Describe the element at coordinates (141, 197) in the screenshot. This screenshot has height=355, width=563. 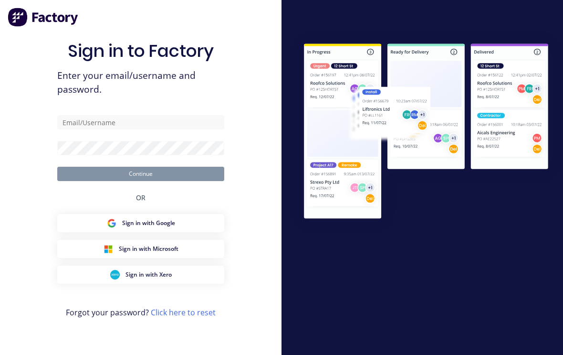
I see `div: OR` at that location.